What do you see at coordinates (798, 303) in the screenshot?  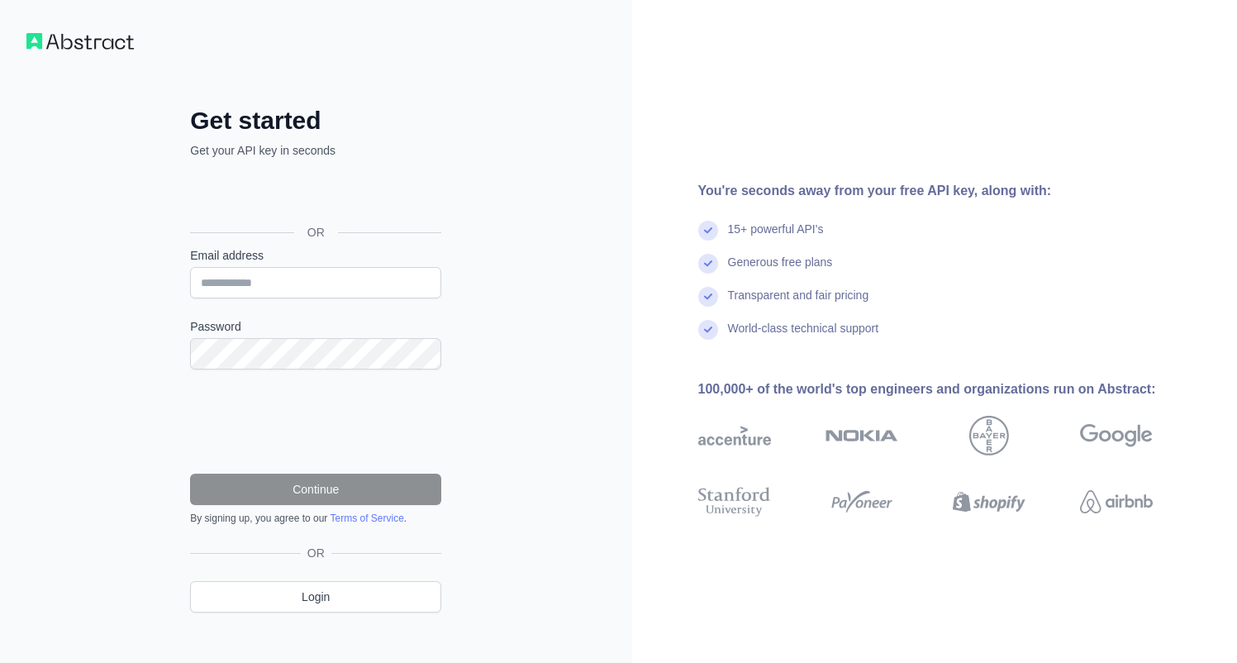 I see `div: Transparent and fair pricing` at bounding box center [798, 303].